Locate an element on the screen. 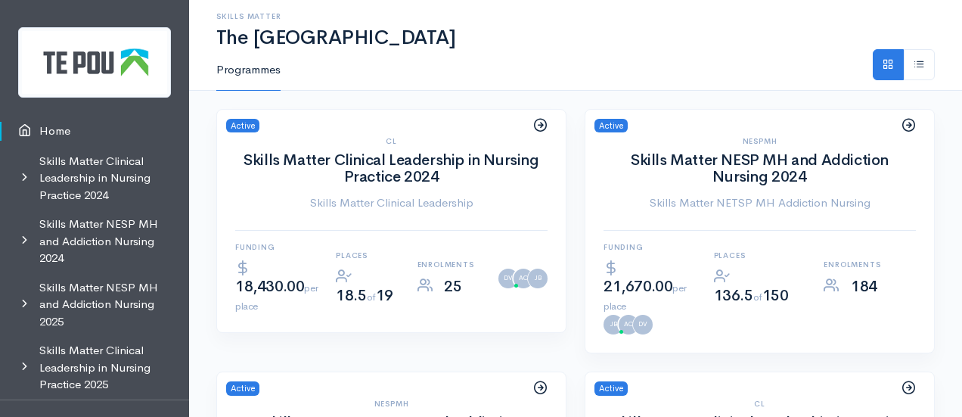  span: 25 is located at coordinates (452, 286).